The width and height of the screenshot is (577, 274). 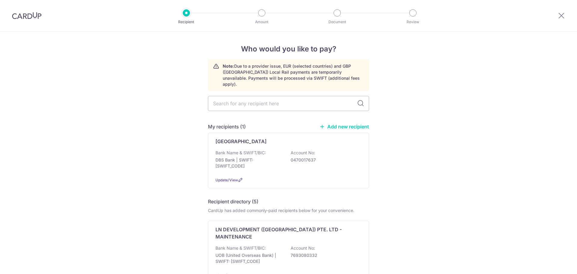 What do you see at coordinates (227, 180) in the screenshot?
I see `a: Update/View` at bounding box center [227, 180].